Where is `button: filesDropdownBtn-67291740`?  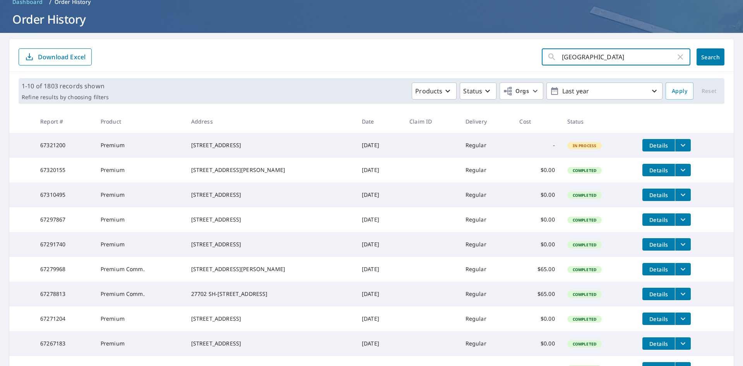
button: filesDropdownBtn-67291740 is located at coordinates (683, 244).